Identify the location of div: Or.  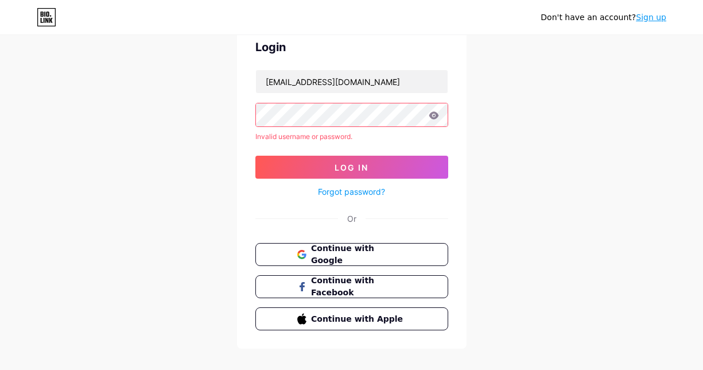
(352, 218).